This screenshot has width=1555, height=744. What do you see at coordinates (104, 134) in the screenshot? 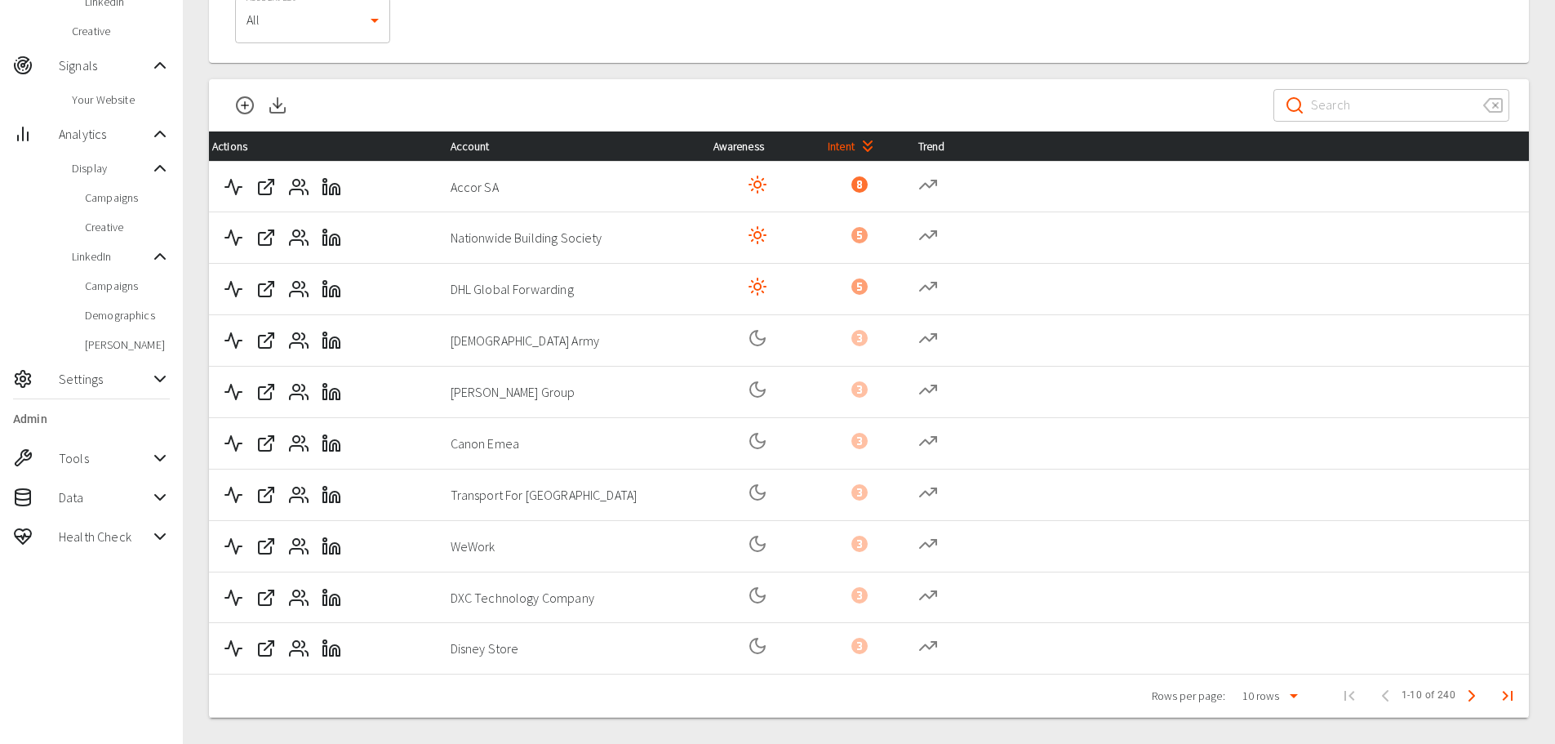
I see `span: Analytics` at bounding box center [104, 134].